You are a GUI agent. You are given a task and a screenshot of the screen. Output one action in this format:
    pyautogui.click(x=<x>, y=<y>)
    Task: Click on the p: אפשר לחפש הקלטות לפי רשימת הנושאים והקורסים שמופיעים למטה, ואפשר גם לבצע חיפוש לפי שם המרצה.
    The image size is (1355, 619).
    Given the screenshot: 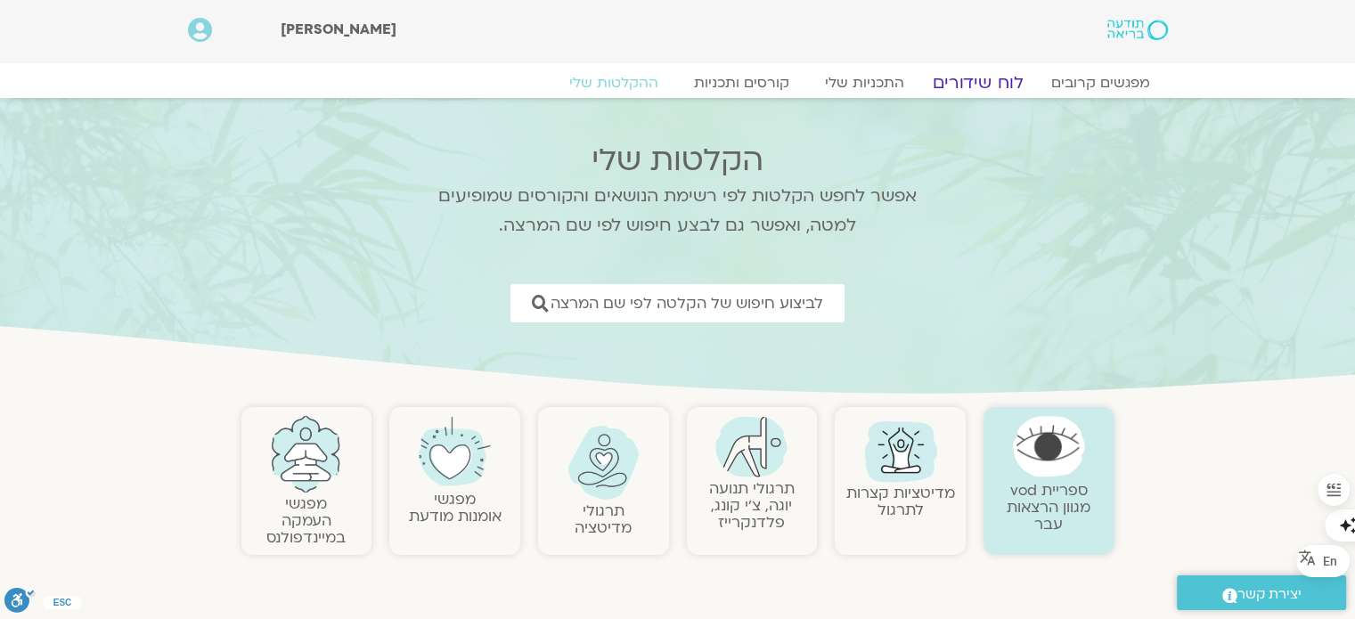 What is the action you would take?
    pyautogui.click(x=678, y=211)
    